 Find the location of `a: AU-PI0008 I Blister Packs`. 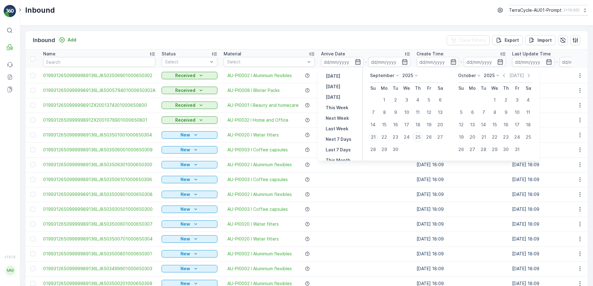

a: AU-PI0008 I Blister Packs is located at coordinates (253, 91).